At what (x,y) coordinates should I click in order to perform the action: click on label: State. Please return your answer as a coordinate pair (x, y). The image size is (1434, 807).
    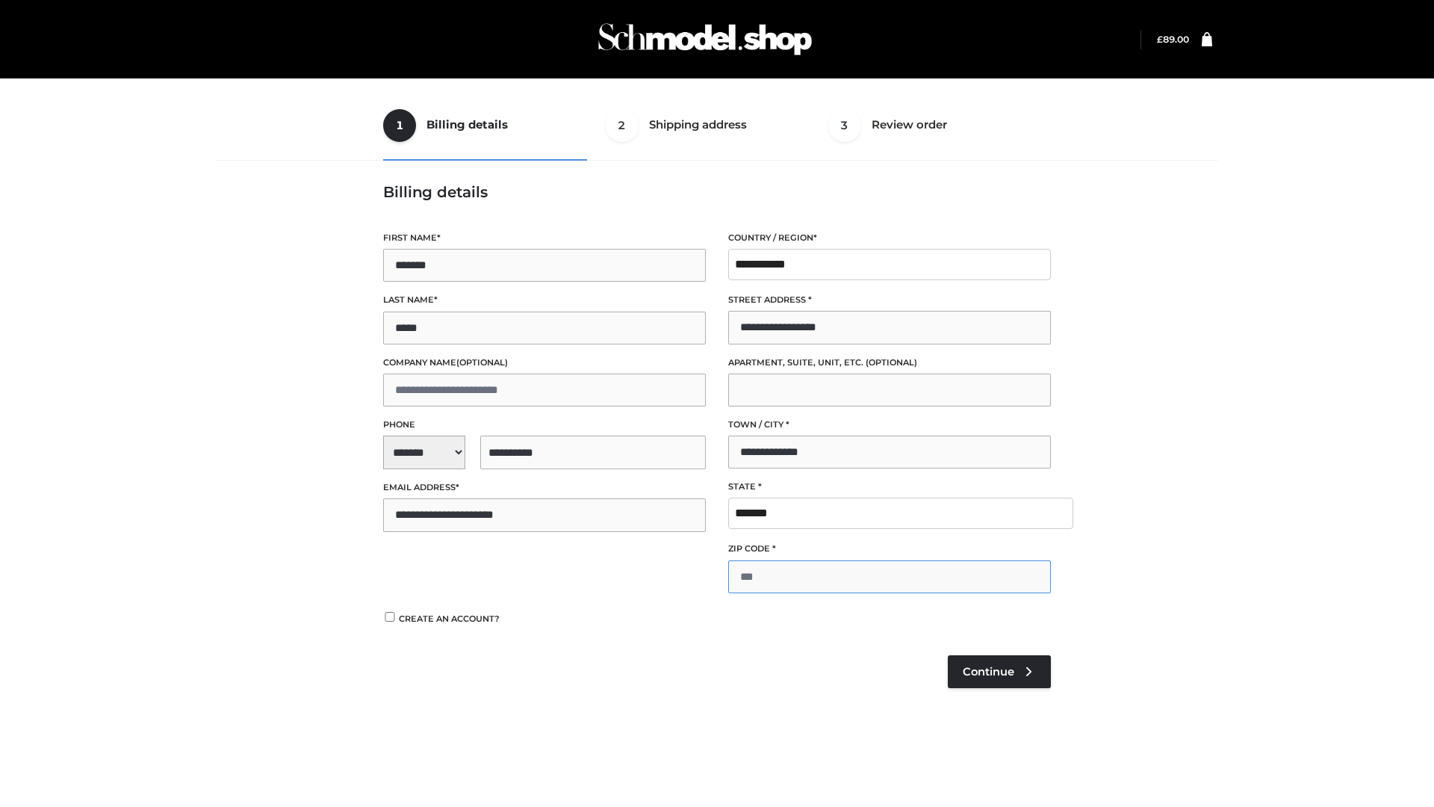
    Looking at the image, I should click on (890, 486).